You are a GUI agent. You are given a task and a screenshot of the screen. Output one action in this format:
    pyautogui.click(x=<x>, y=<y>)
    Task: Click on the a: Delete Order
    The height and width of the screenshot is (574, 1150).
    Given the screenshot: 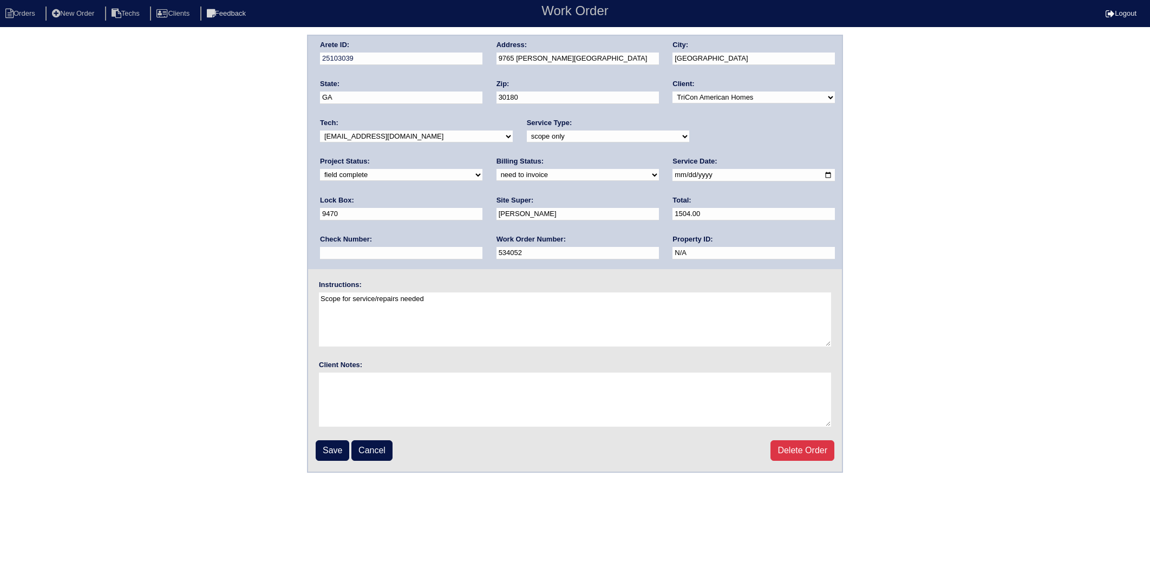 What is the action you would take?
    pyautogui.click(x=802, y=451)
    